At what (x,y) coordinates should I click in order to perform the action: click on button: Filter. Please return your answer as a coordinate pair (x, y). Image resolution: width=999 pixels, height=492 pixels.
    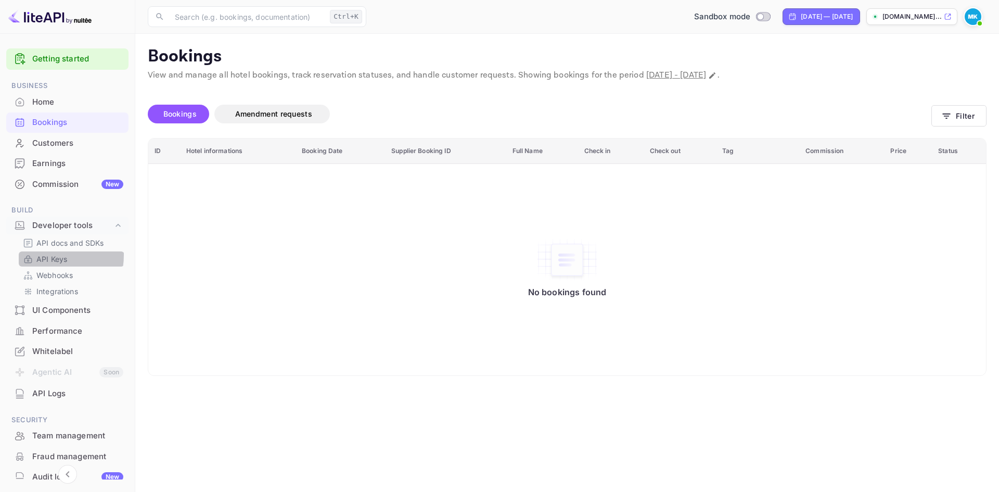
    Looking at the image, I should click on (959, 115).